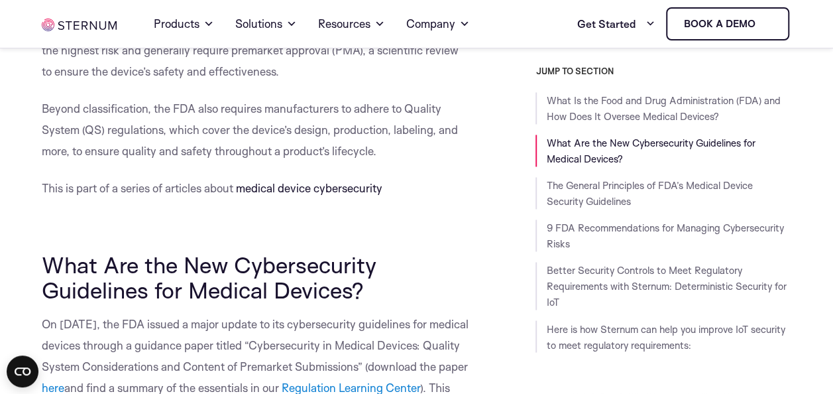  I want to click on a: Book a demo, so click(728, 24).